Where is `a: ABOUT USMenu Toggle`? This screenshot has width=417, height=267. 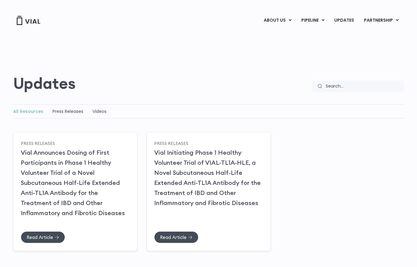
a: ABOUT USMenu Toggle is located at coordinates (278, 20).